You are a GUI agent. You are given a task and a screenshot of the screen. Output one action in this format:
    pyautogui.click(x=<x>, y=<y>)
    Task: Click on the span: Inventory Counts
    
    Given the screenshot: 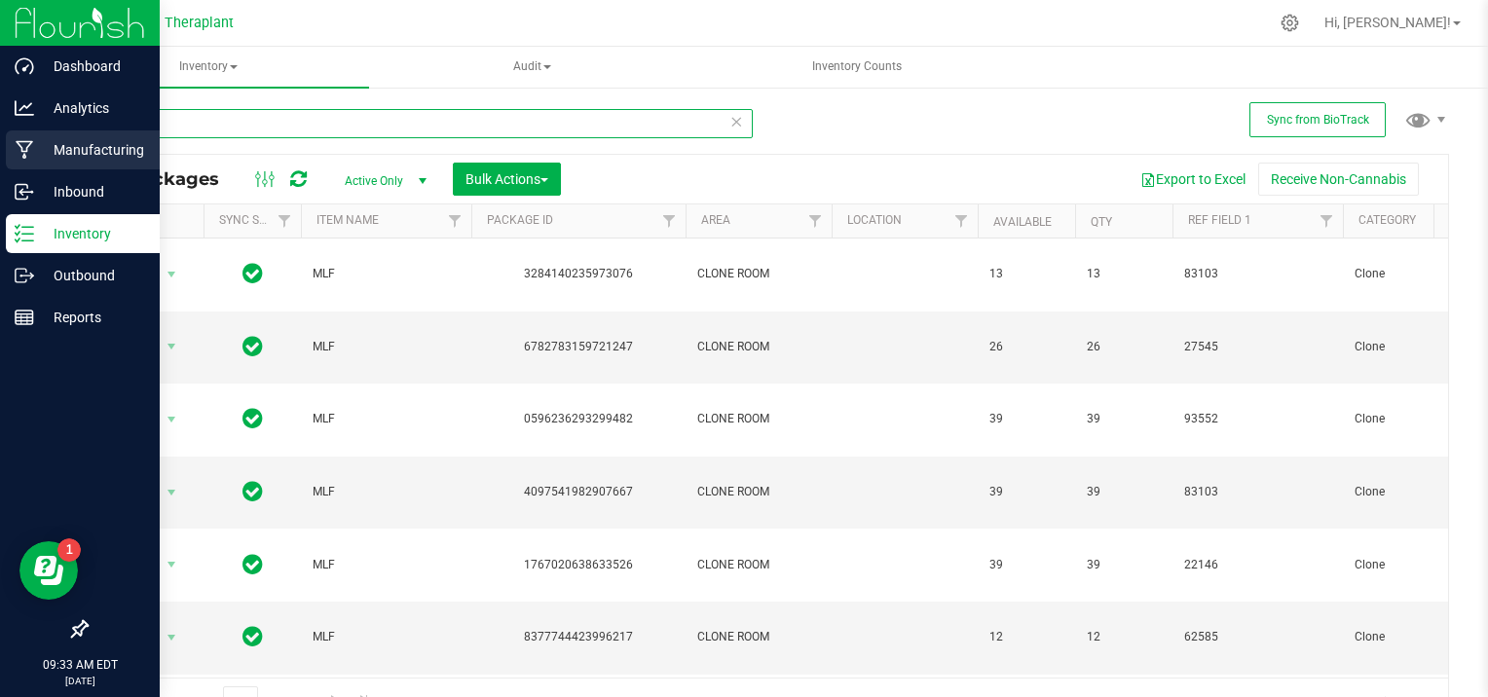 What is the action you would take?
    pyautogui.click(x=857, y=66)
    